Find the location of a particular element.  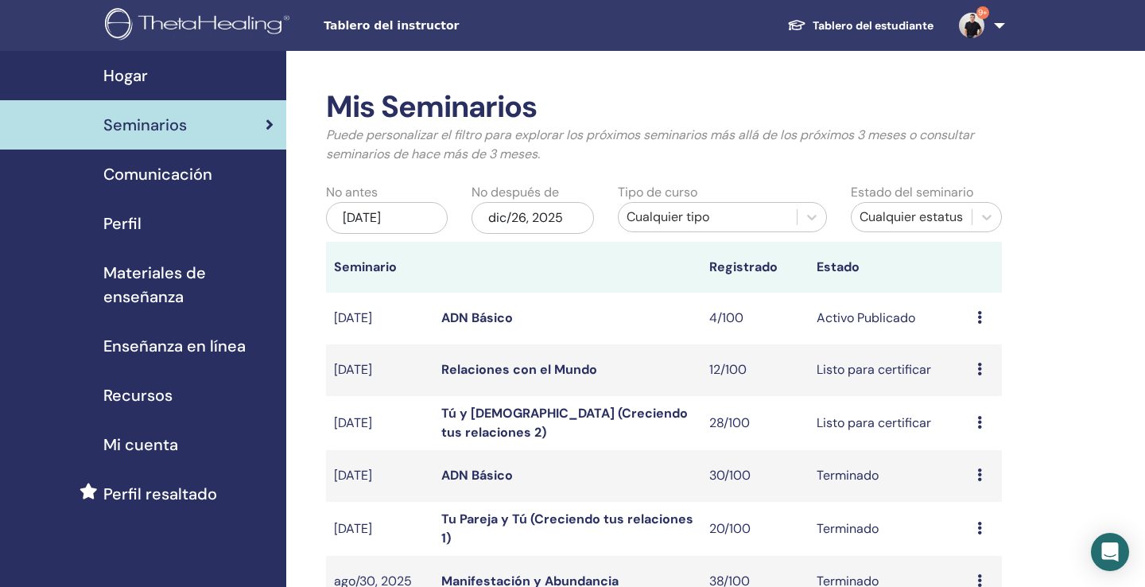

h2: Mis Seminarios is located at coordinates (664, 107).